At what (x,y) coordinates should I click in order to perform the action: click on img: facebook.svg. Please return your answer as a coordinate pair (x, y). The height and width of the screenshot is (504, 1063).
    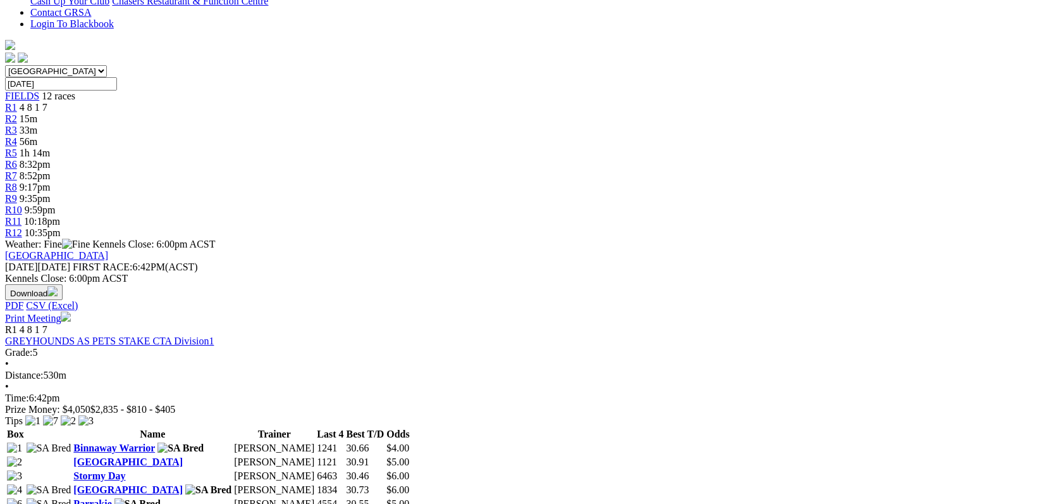
    Looking at the image, I should click on (10, 58).